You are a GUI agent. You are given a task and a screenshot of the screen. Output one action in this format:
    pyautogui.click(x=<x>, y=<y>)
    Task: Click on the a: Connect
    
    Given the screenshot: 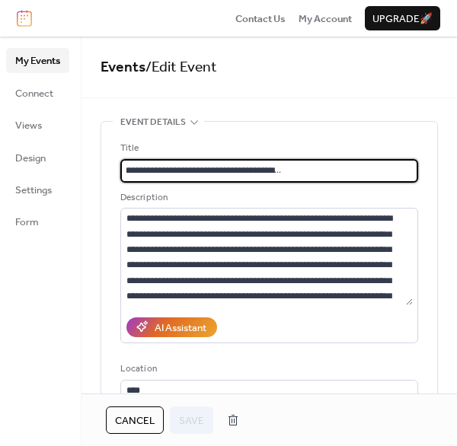 What is the action you would take?
    pyautogui.click(x=37, y=93)
    